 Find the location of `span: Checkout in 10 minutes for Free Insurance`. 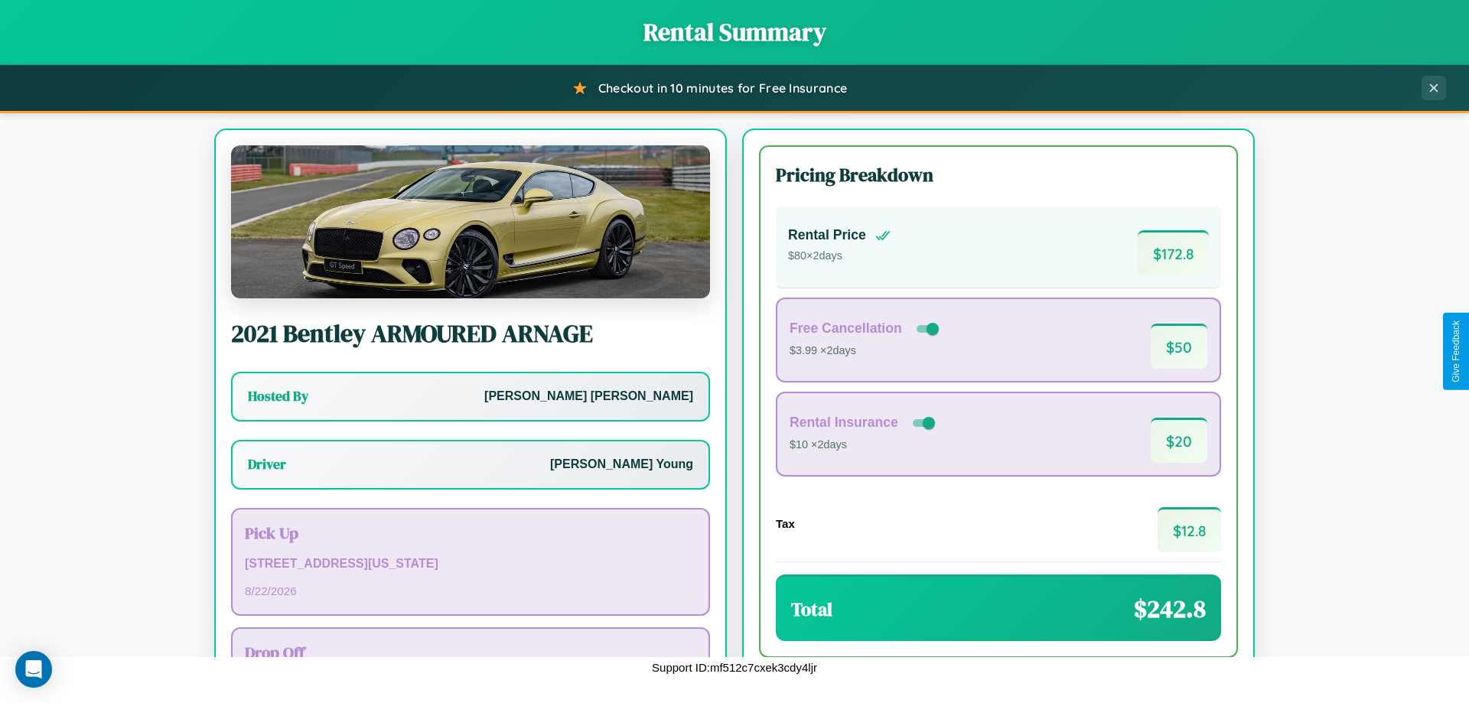

span: Checkout in 10 minutes for Free Insurance is located at coordinates (722, 88).